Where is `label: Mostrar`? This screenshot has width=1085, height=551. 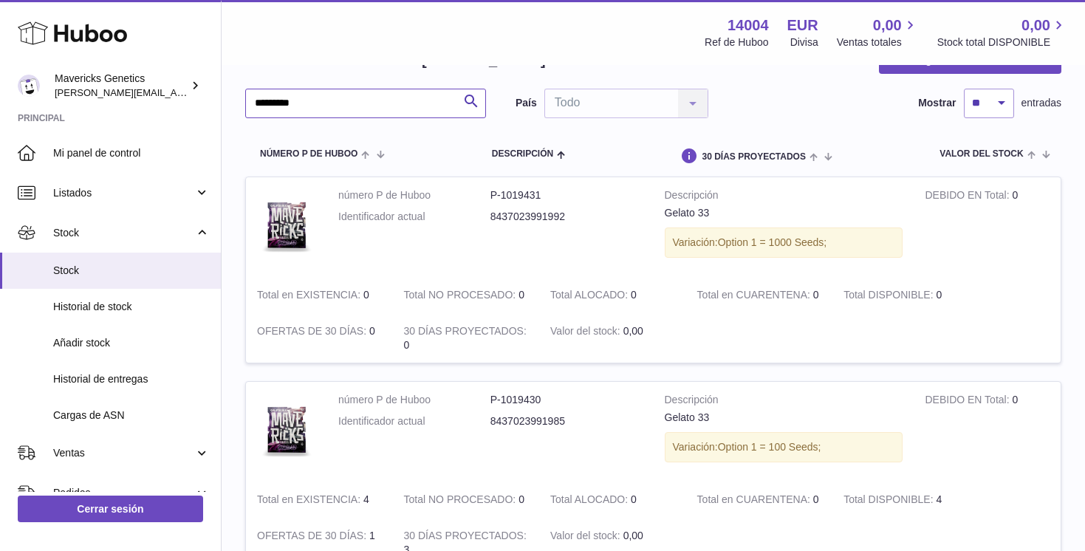
label: Mostrar is located at coordinates (937, 103).